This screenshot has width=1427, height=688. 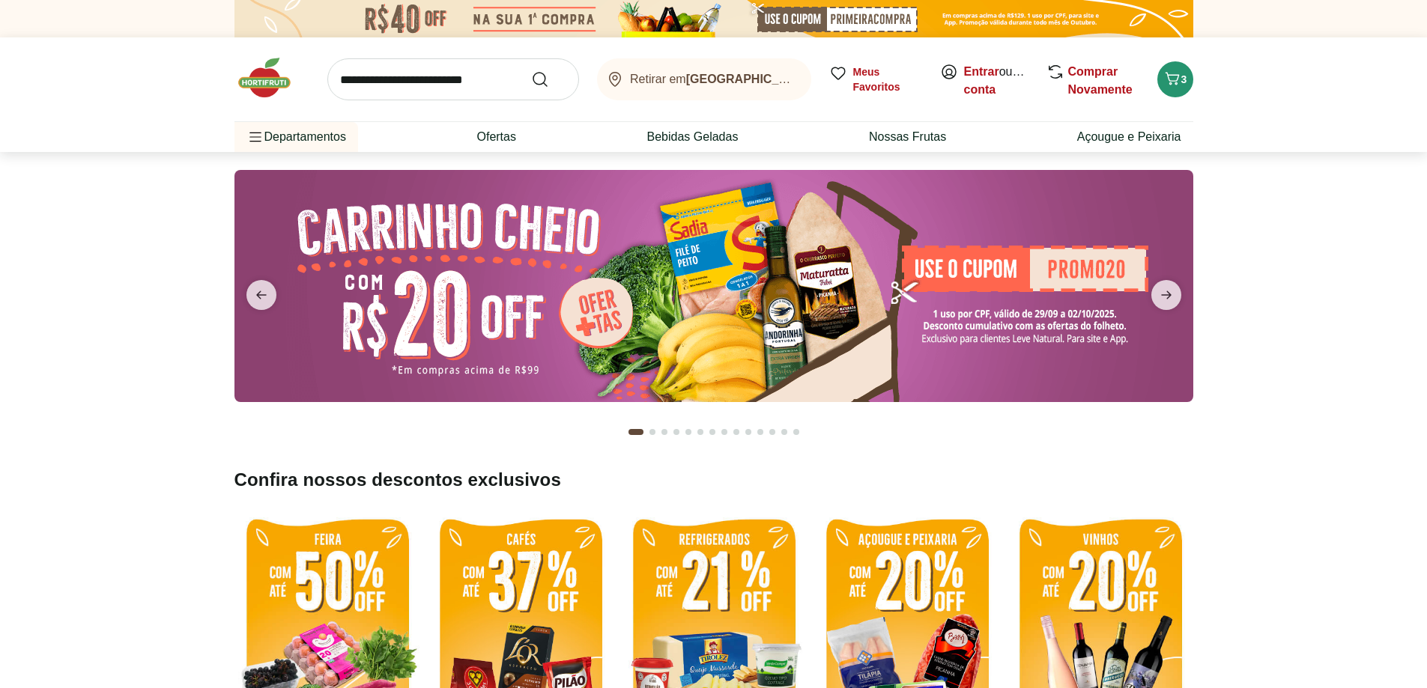 What do you see at coordinates (724, 432) in the screenshot?
I see `button: Go to page 8 from fs-carousel` at bounding box center [724, 432].